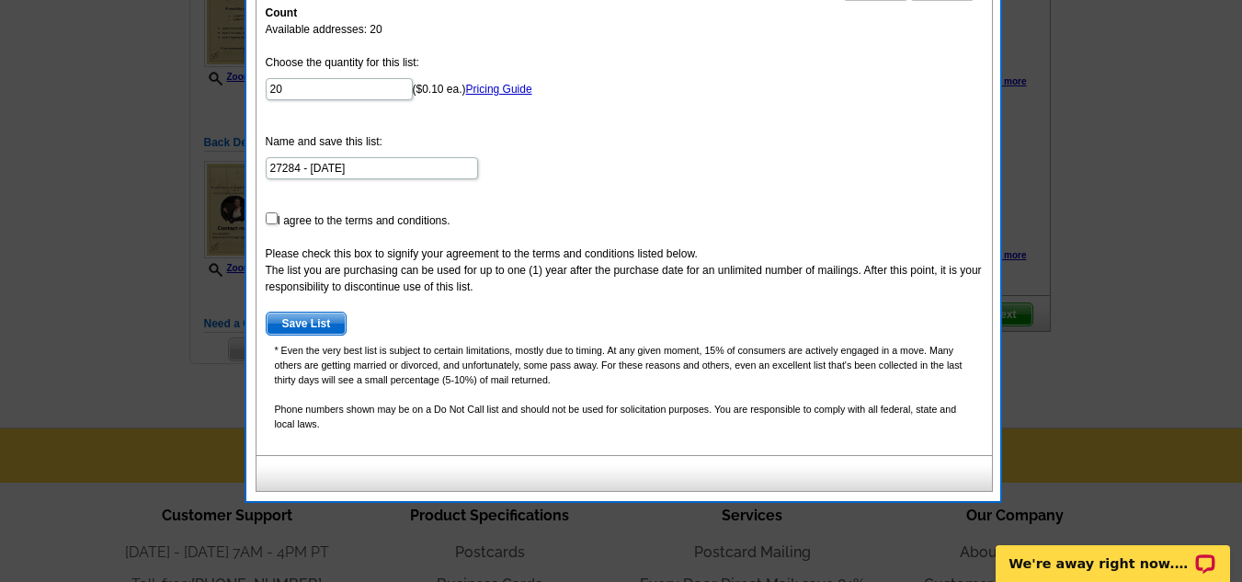 The width and height of the screenshot is (1242, 582). I want to click on button: Open LiveChat chat widget, so click(222, 40).